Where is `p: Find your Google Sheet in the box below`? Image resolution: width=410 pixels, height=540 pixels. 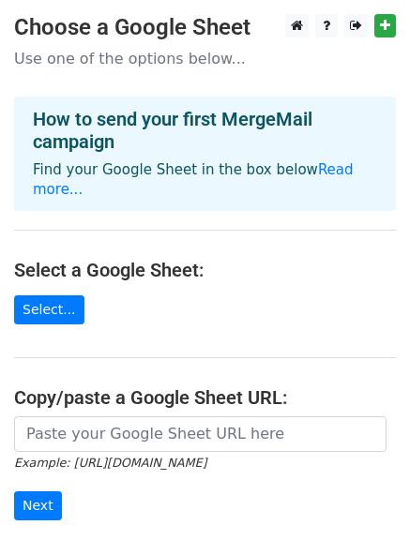 p: Find your Google Sheet in the box below is located at coordinates (204, 180).